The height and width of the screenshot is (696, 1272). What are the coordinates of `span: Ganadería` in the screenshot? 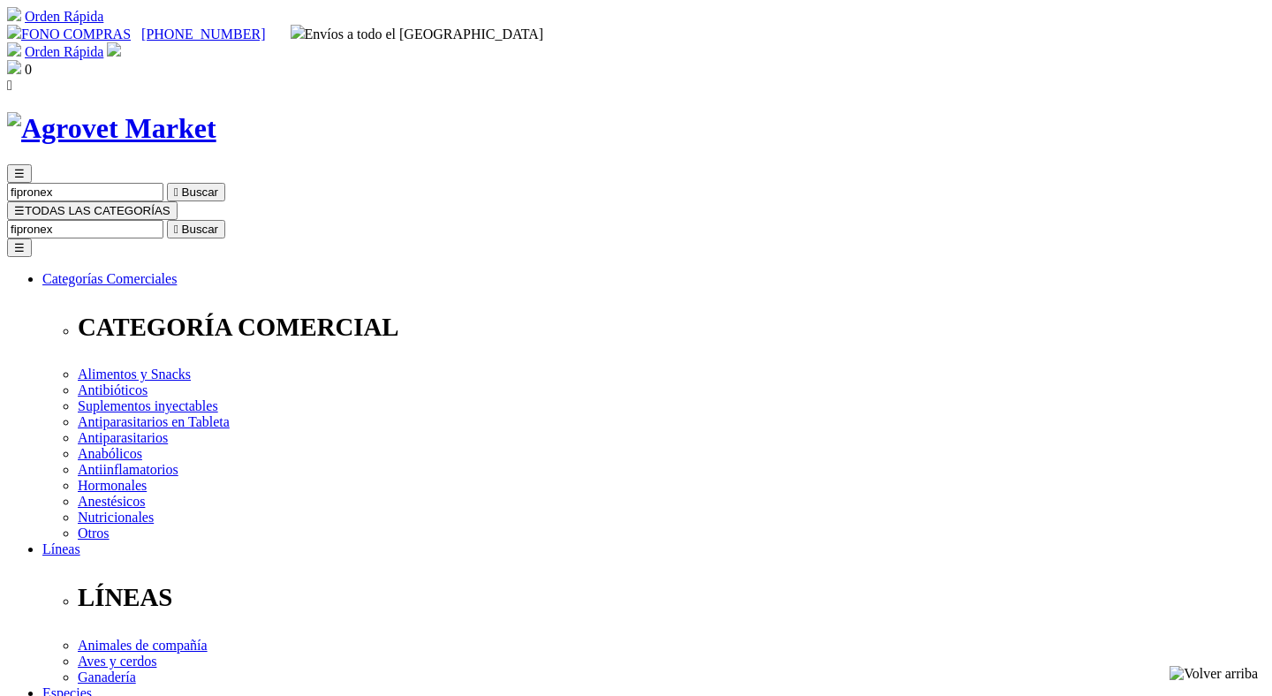 It's located at (107, 677).